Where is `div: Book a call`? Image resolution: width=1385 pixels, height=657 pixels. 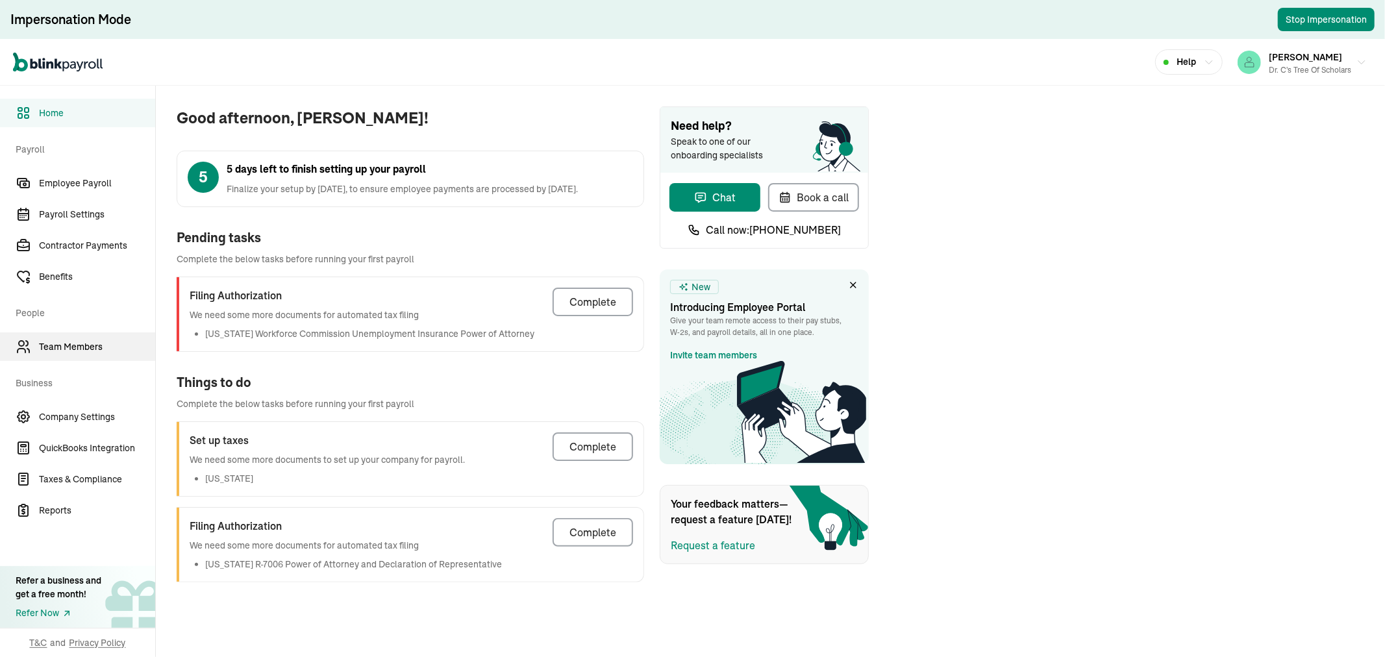
div: Book a call is located at coordinates (814, 197).